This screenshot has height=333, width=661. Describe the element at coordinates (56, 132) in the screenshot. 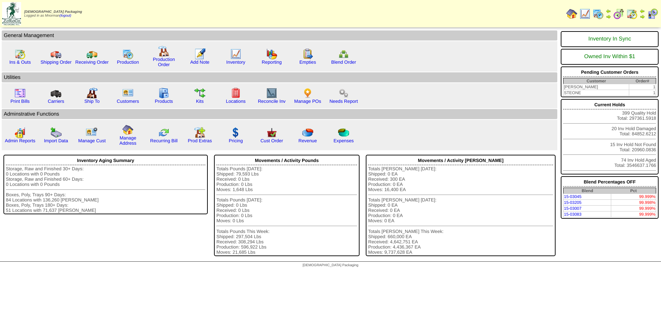

I see `img: import.gif` at that location.